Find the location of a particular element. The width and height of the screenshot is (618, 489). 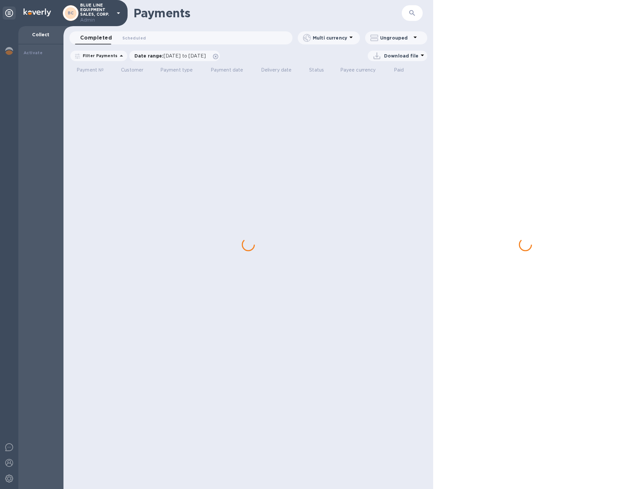

h1: Payments is located at coordinates (249, 13).